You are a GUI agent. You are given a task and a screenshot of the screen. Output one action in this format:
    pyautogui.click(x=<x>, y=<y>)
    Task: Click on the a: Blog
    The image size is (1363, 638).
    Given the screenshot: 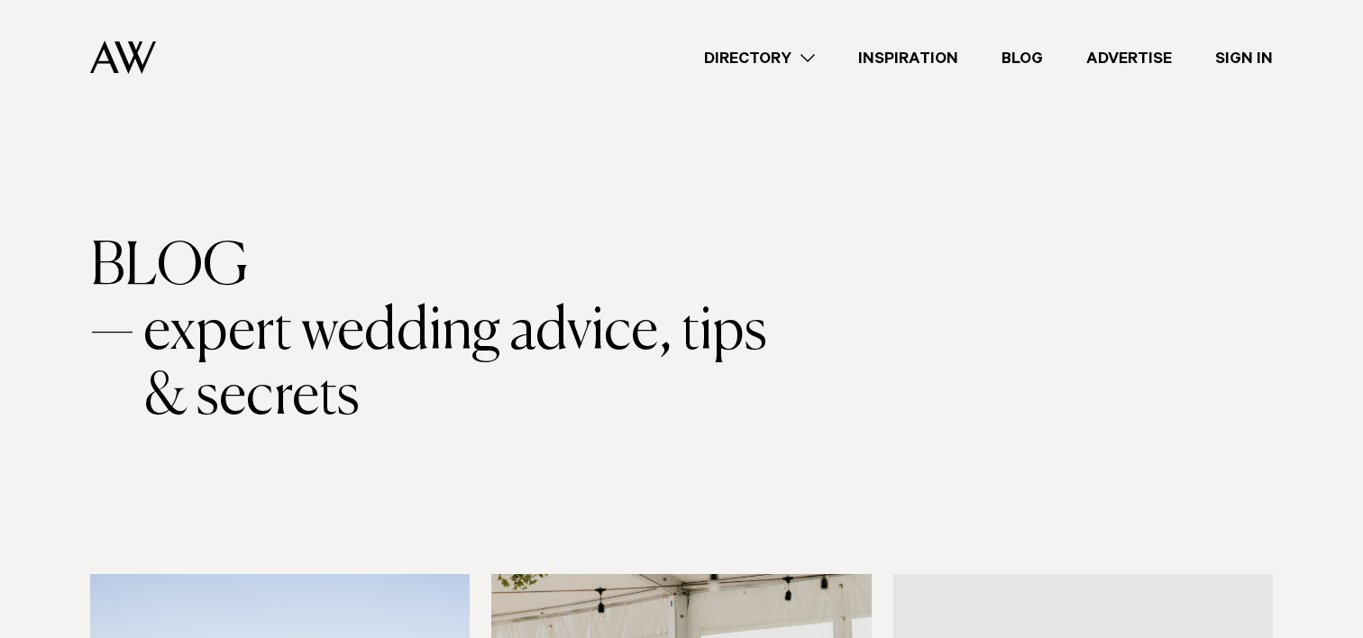 What is the action you would take?
    pyautogui.click(x=1022, y=58)
    